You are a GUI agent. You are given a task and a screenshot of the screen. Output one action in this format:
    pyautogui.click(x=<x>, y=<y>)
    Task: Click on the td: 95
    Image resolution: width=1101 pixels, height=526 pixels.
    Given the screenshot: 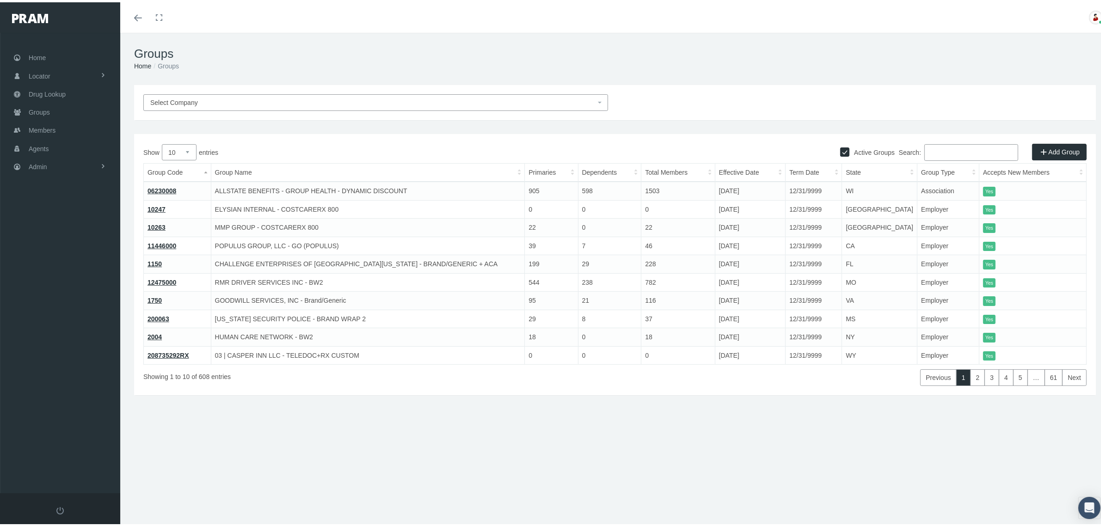 What is the action you would take?
    pyautogui.click(x=551, y=299)
    